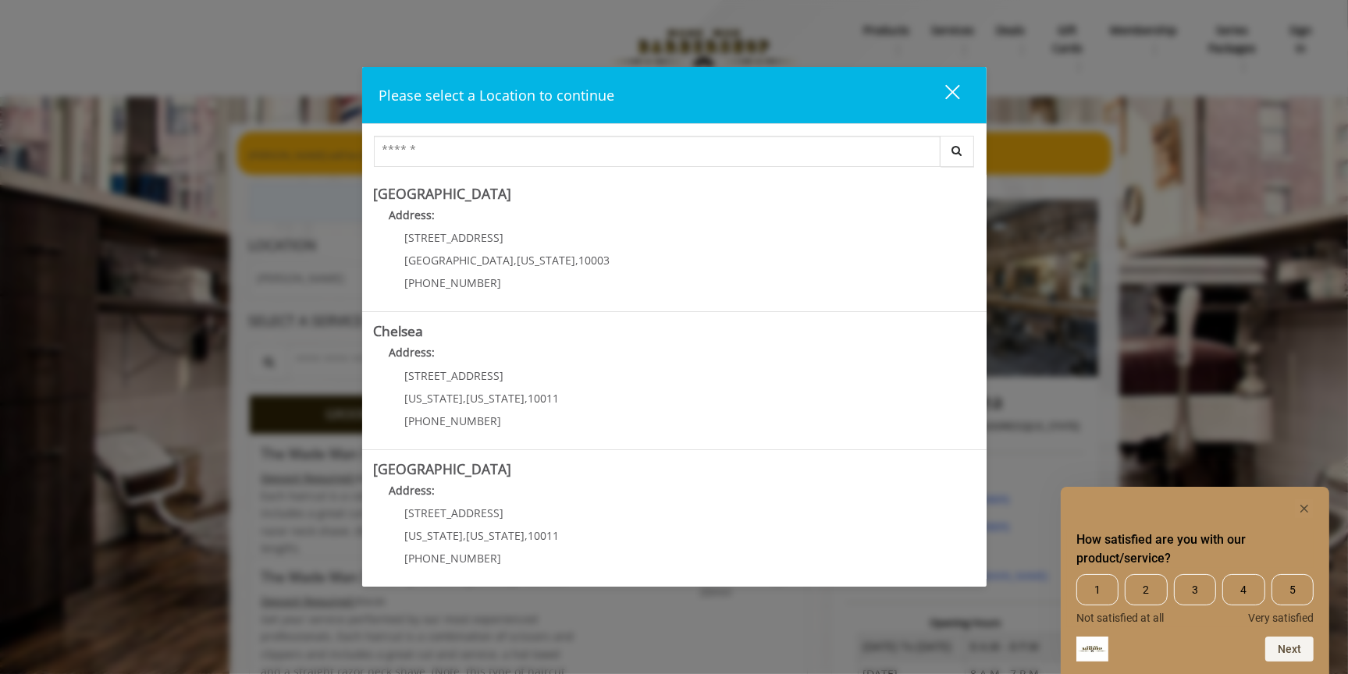 The width and height of the screenshot is (1348, 674). I want to click on span: Not satisfied at all, so click(1120, 618).